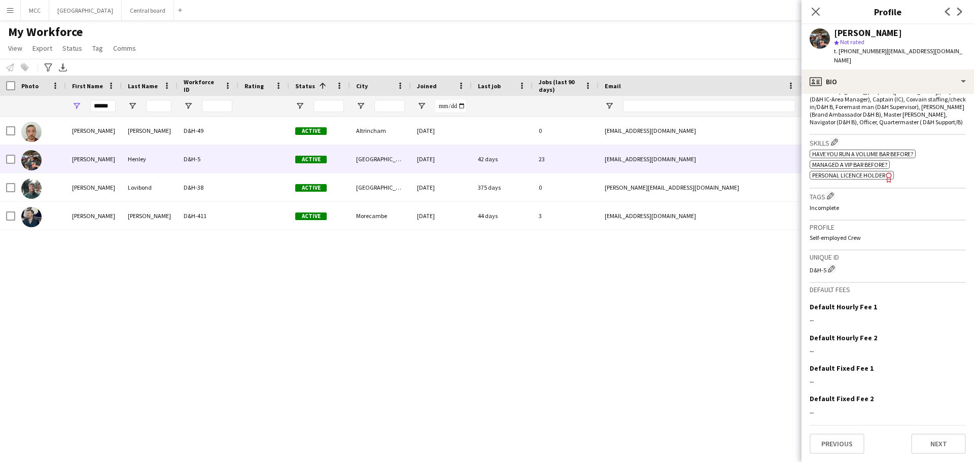  I want to click on div: D&H-411, so click(208, 216).